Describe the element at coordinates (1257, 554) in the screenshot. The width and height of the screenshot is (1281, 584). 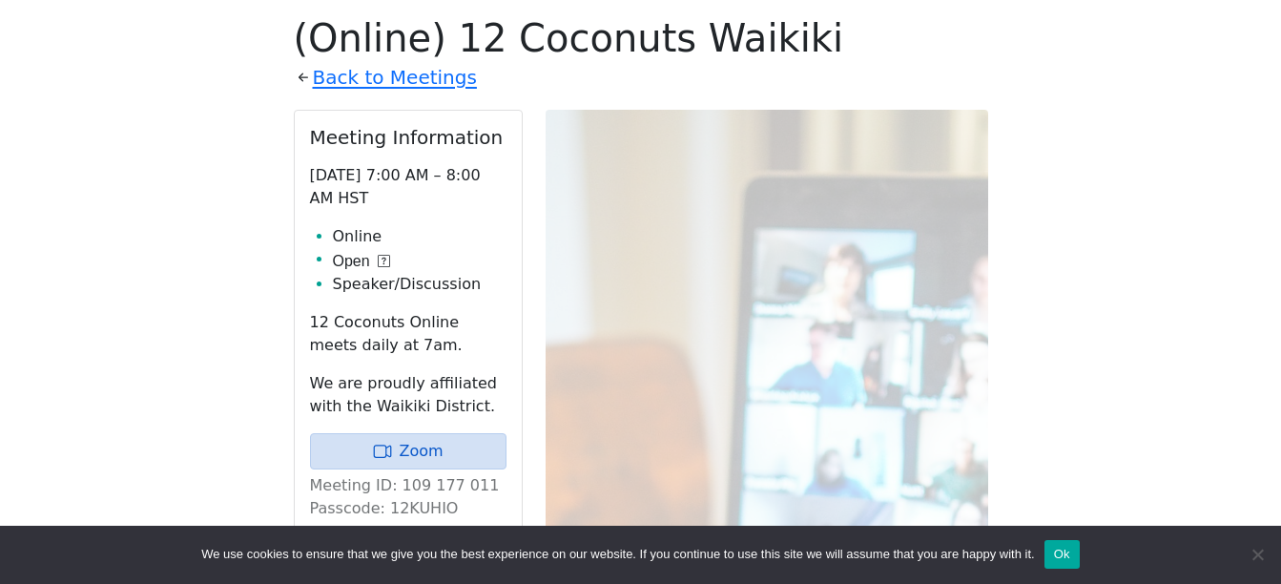
I see `span: No` at that location.